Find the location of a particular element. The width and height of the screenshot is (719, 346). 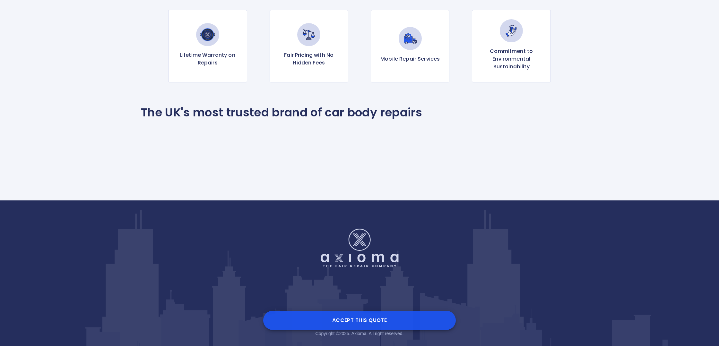

img: Lifetime Warranty on Repairs is located at coordinates (208, 35).